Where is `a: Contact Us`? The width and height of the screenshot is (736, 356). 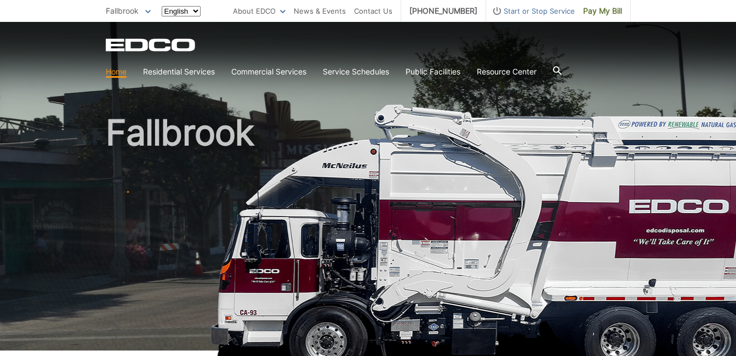 a: Contact Us is located at coordinates (373, 11).